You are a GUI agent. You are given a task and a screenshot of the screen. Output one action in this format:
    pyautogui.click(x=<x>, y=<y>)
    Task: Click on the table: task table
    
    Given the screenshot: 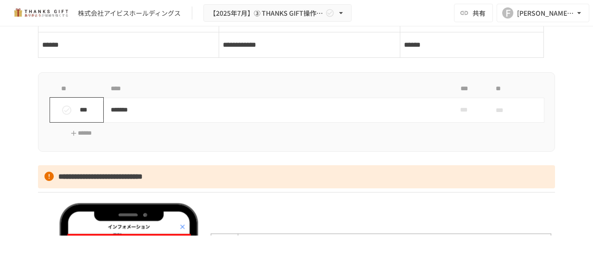 What is the action you would take?
    pyautogui.click(x=297, y=101)
    